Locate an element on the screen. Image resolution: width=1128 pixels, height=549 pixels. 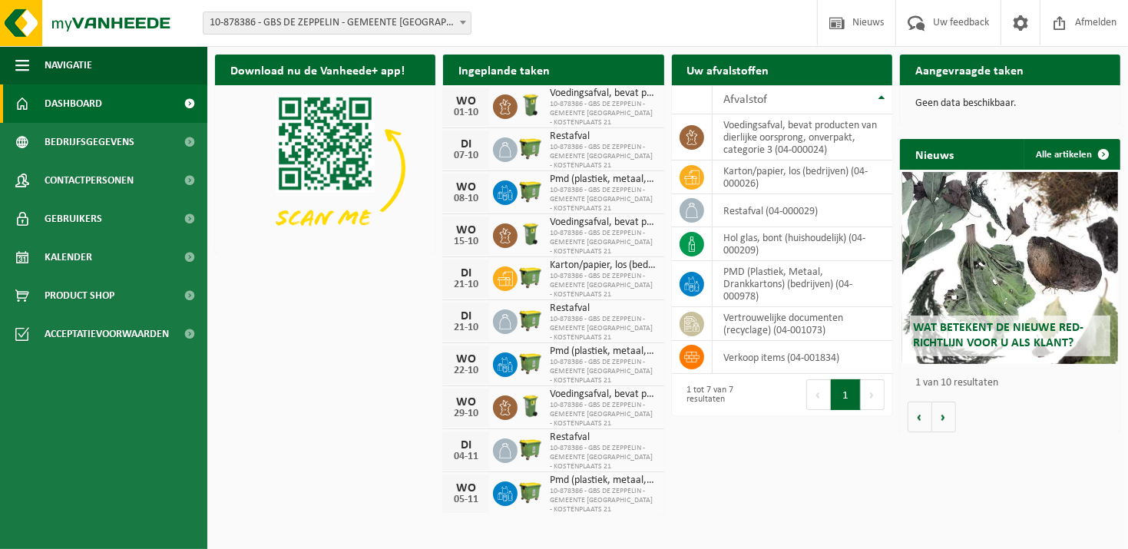
img: Download de VHEPlus App is located at coordinates (325, 167).